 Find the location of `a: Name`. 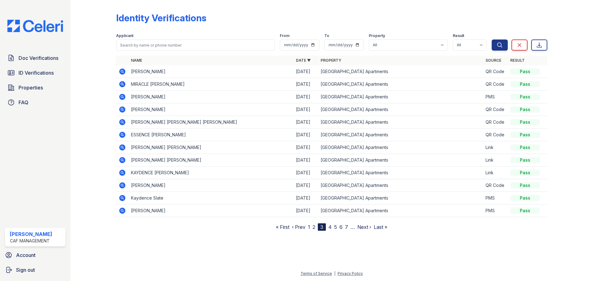

a: Name is located at coordinates (136, 60).